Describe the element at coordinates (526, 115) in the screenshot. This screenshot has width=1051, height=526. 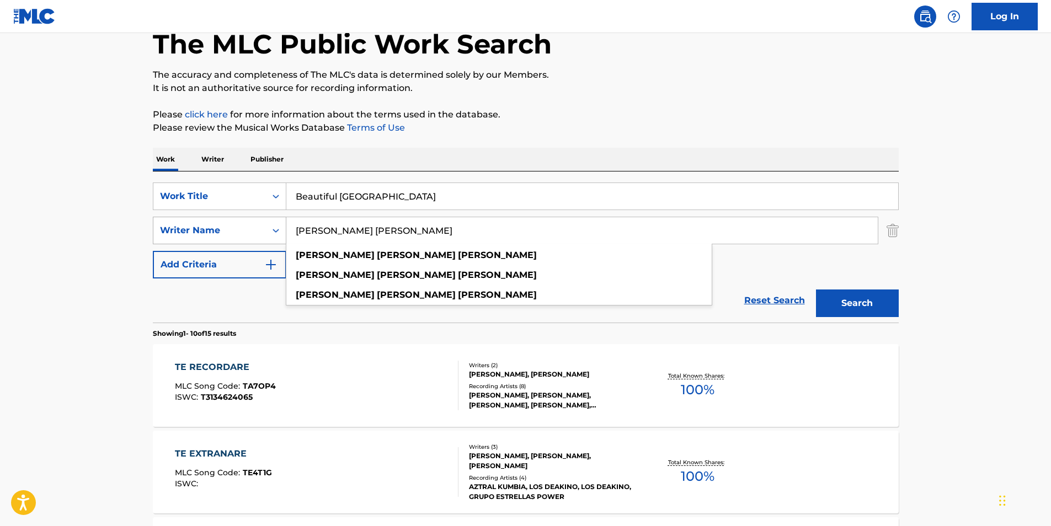
I see `p: Please for more information about the terms used in the database.` at that location.